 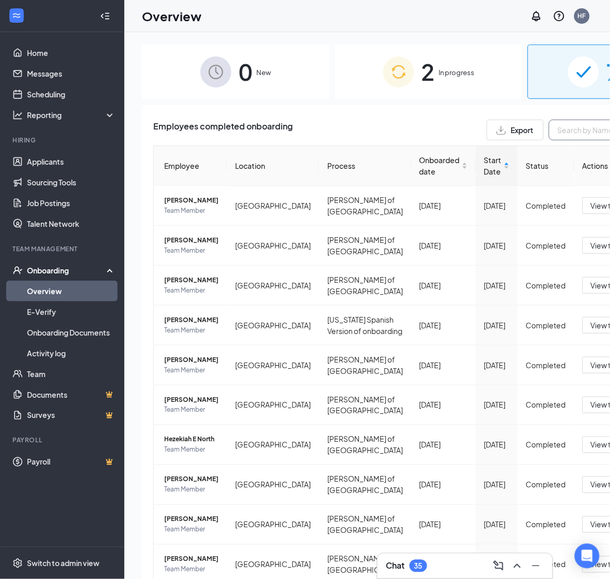 I want to click on button: Export, so click(x=516, y=130).